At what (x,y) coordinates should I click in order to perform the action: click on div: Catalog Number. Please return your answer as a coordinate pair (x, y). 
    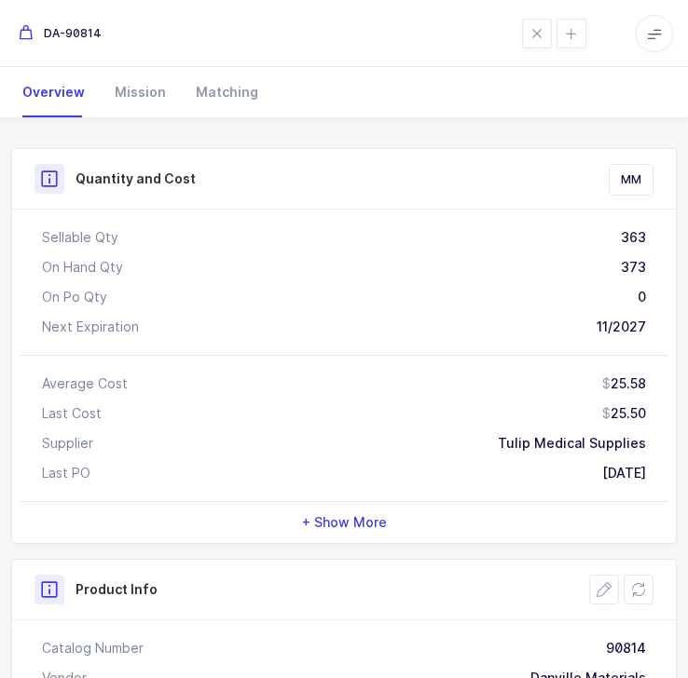
    Looking at the image, I should click on (92, 649).